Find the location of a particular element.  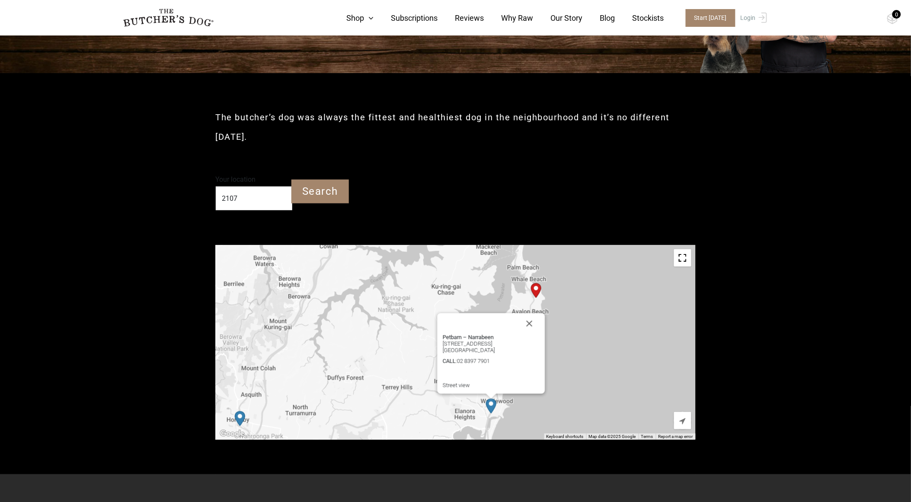

div: 0 is located at coordinates (897, 14).